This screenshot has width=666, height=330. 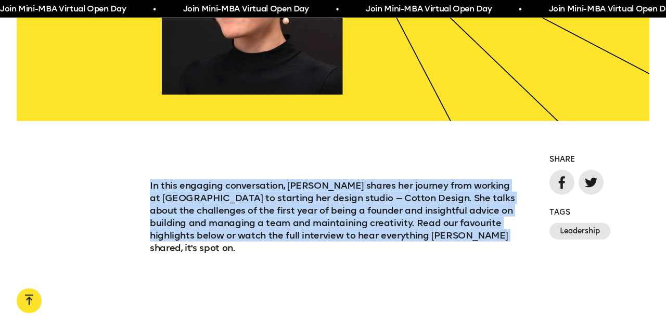 I want to click on h6: Tags, so click(x=599, y=213).